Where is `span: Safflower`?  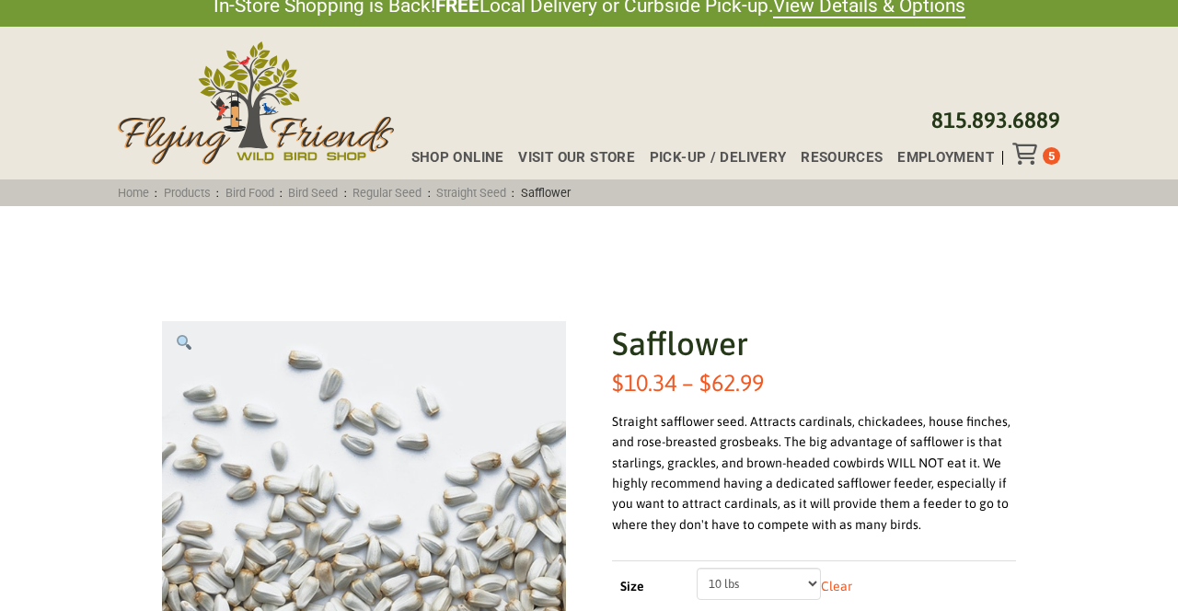
span: Safflower is located at coordinates (545, 192).